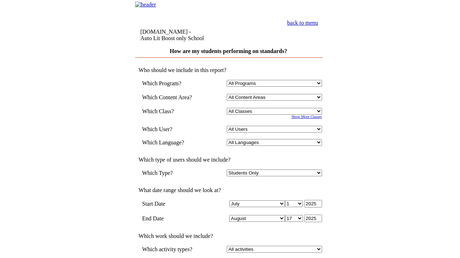 This screenshot has width=460, height=258. Describe the element at coordinates (172, 250) in the screenshot. I see `td: Which activity types?` at that location.